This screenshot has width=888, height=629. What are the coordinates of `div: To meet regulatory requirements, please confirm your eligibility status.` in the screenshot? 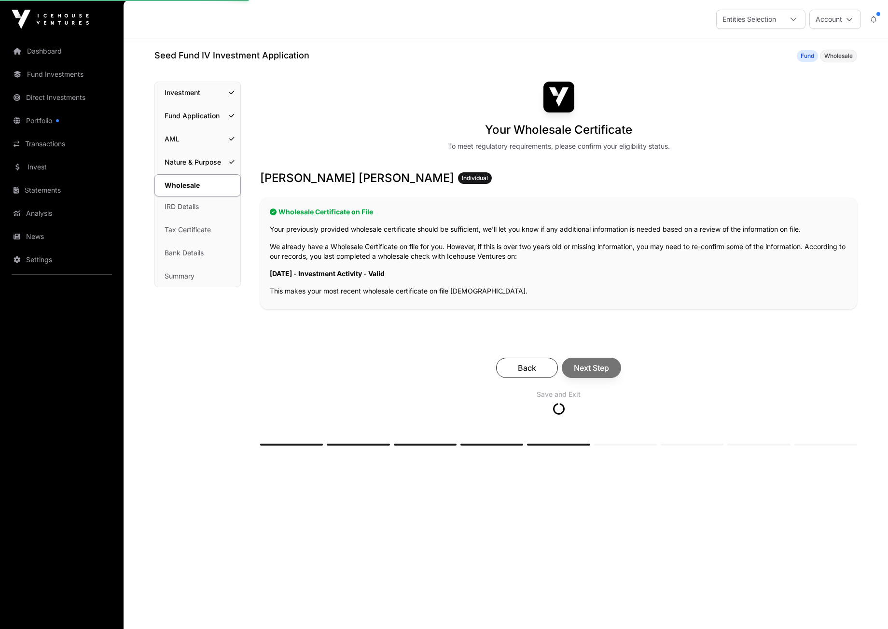 It's located at (559, 146).